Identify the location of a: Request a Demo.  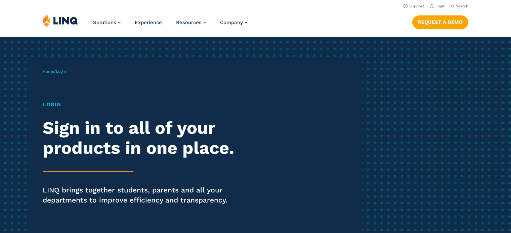
(440, 22).